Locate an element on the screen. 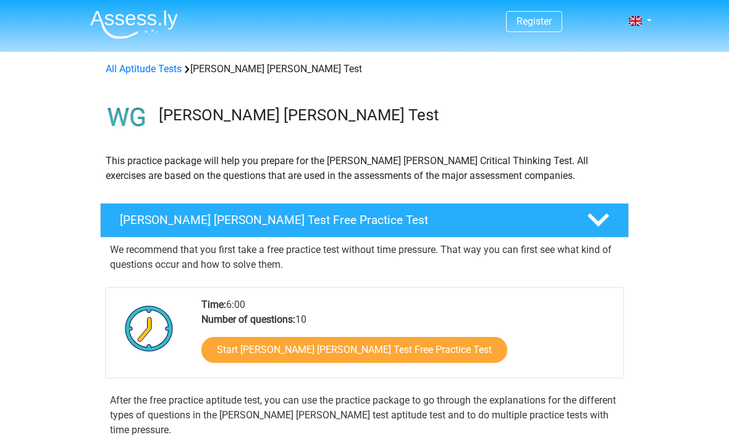  a: Register is located at coordinates (534, 21).